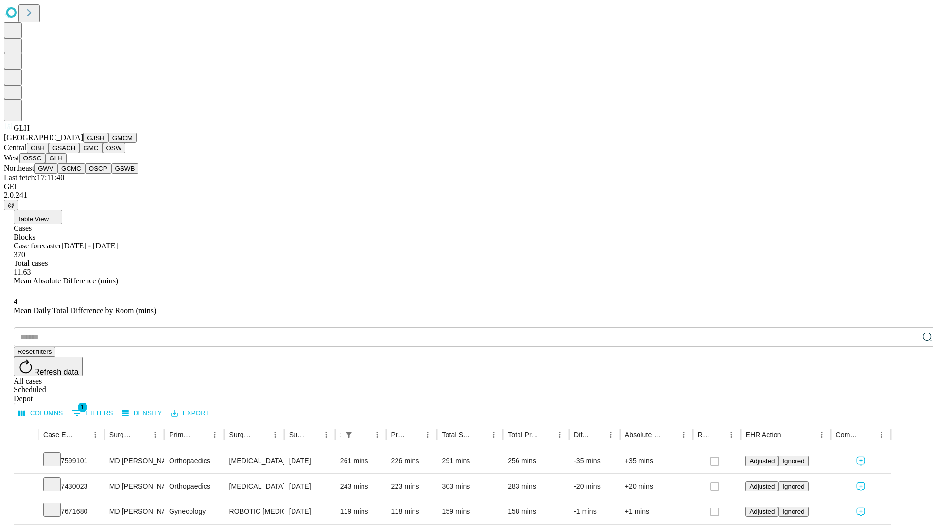 The height and width of the screenshot is (525, 933). What do you see at coordinates (56, 372) in the screenshot?
I see `span: Refresh data` at bounding box center [56, 372].